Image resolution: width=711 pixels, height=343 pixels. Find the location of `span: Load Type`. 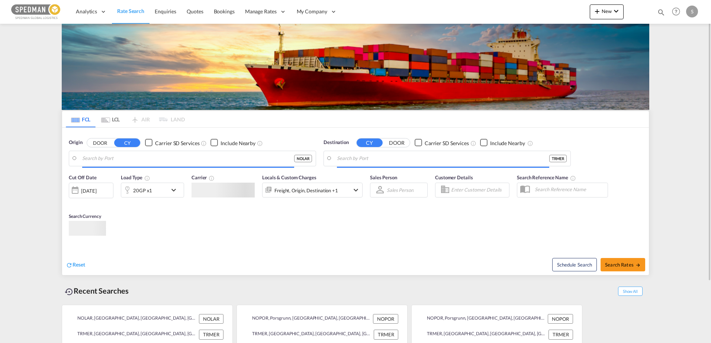

span: Load Type is located at coordinates (135, 178).